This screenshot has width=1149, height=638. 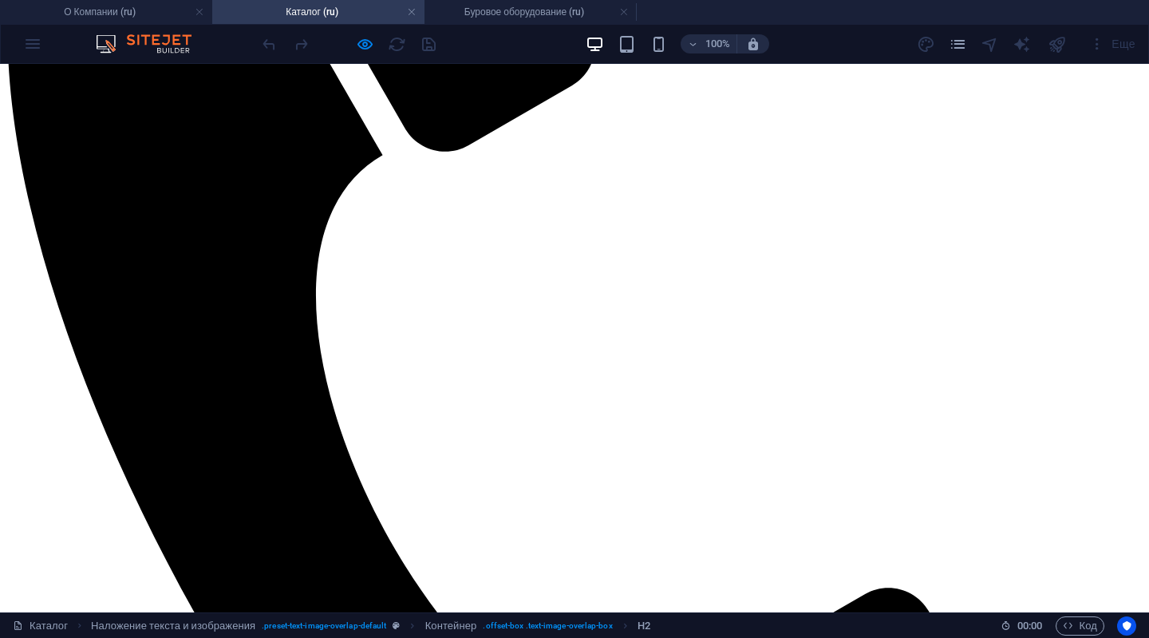 What do you see at coordinates (40, 626) in the screenshot?
I see `a: Щелкните для отмены выбора. Дважды щелкните, чтобы открыть Страницы` at bounding box center [40, 626].